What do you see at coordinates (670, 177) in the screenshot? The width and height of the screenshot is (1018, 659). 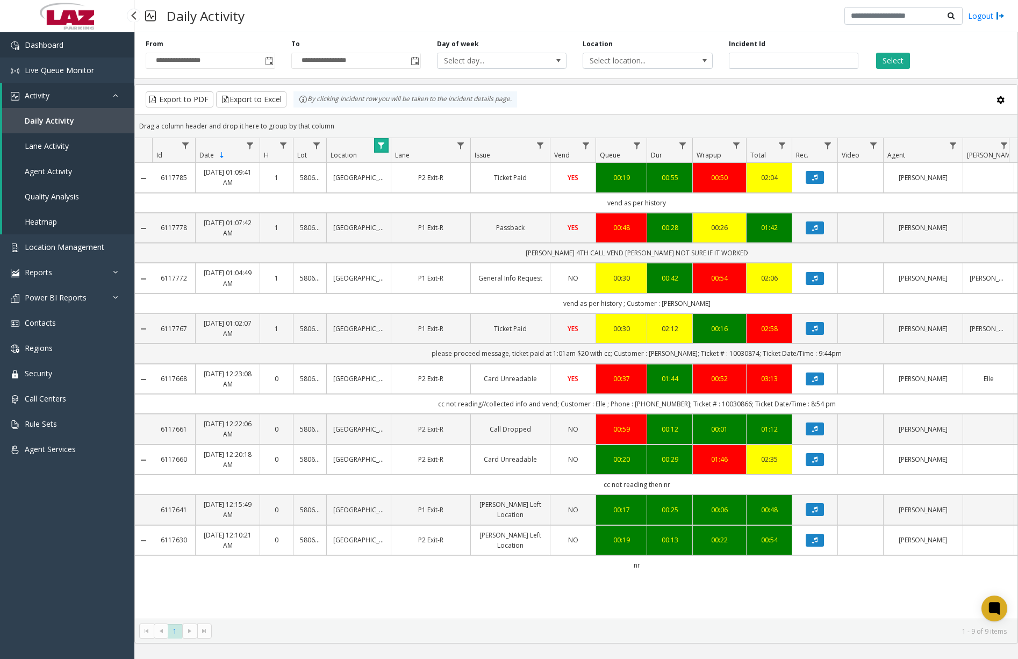 I see `div: 00:55` at bounding box center [670, 177].